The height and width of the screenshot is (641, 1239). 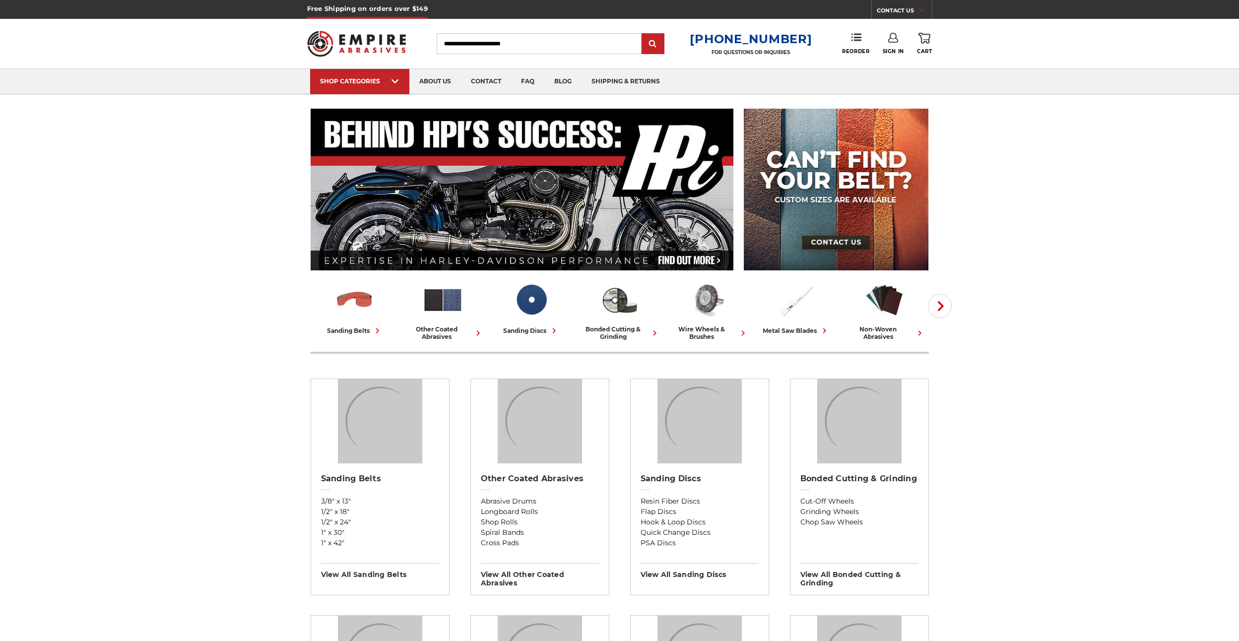 What do you see at coordinates (563, 81) in the screenshot?
I see `a: blog` at bounding box center [563, 81].